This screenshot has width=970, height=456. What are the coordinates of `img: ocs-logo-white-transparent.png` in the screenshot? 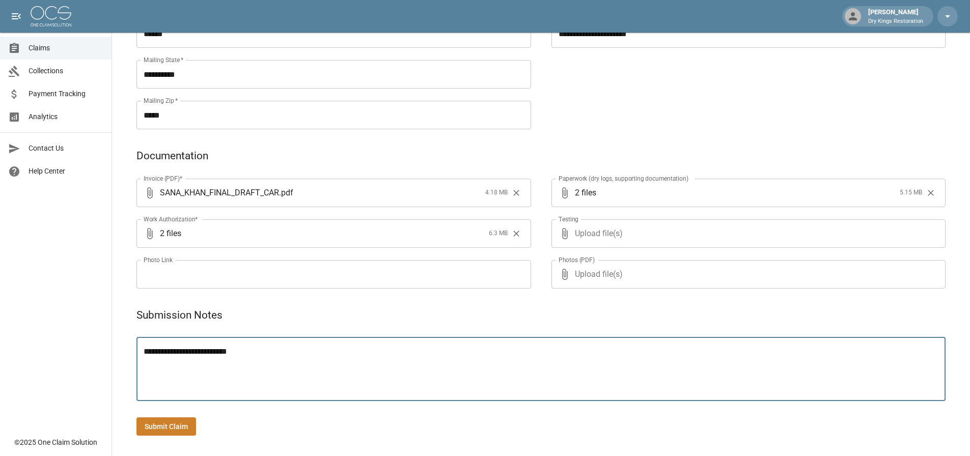 It's located at (51, 16).